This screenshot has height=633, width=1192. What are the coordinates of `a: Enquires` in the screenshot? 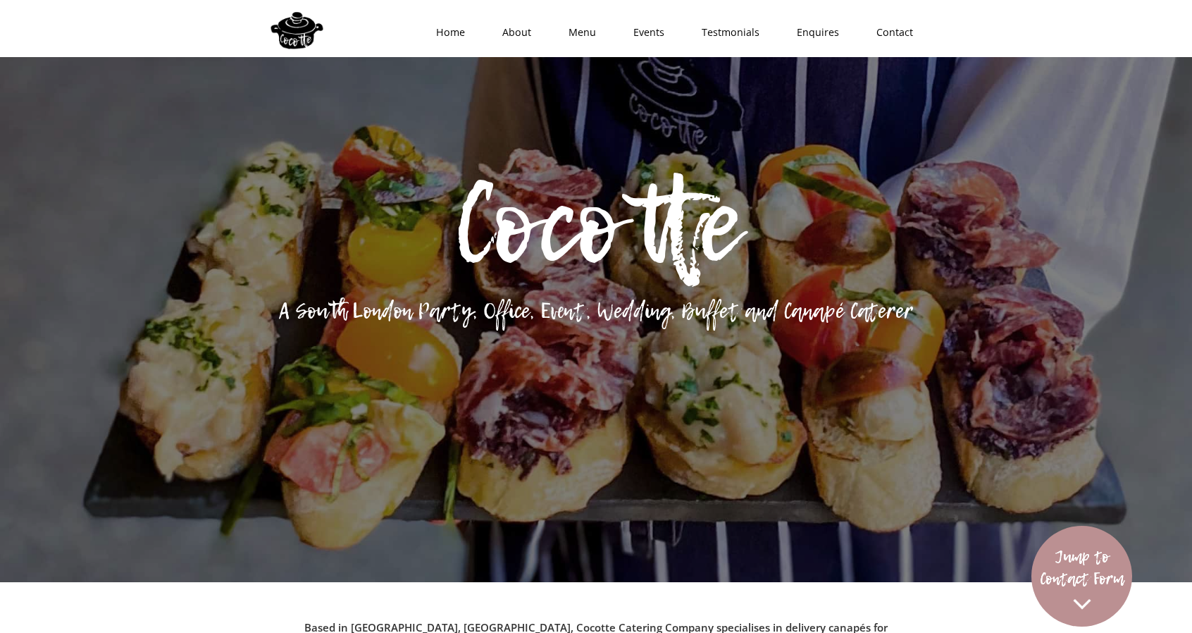 It's located at (813, 32).